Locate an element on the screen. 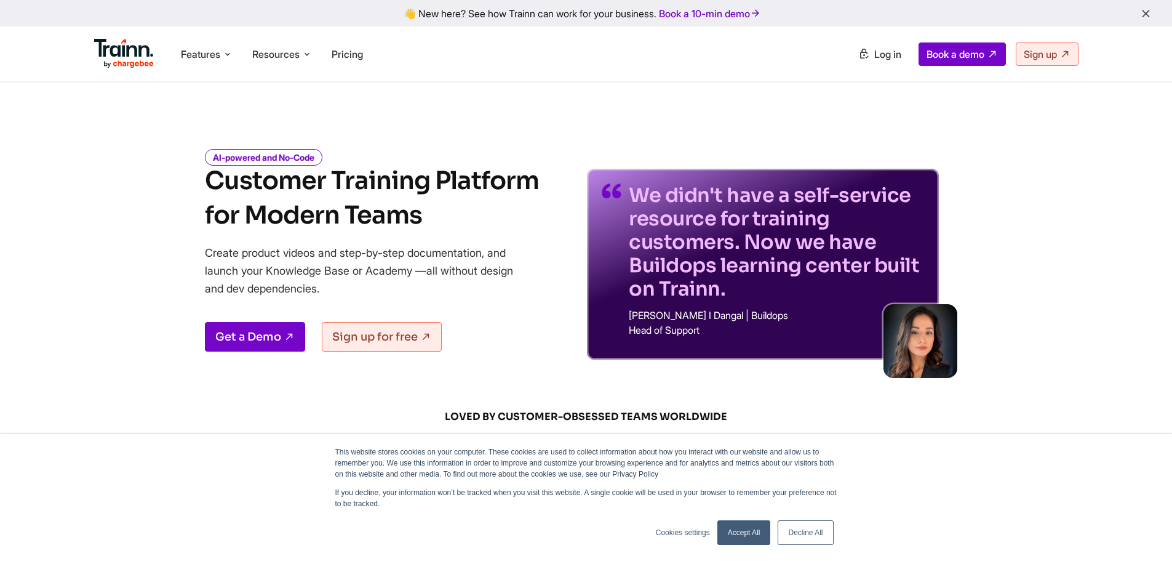 Image resolution: width=1172 pixels, height=561 pixels. span: Book a demo is located at coordinates (956, 54).